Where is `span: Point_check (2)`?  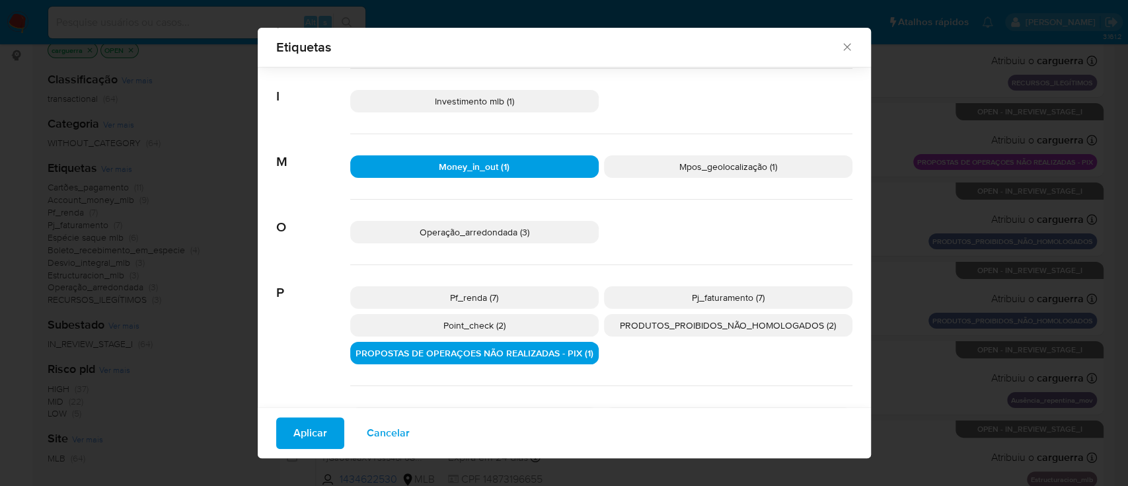 span: Point_check (2) is located at coordinates (475, 325).